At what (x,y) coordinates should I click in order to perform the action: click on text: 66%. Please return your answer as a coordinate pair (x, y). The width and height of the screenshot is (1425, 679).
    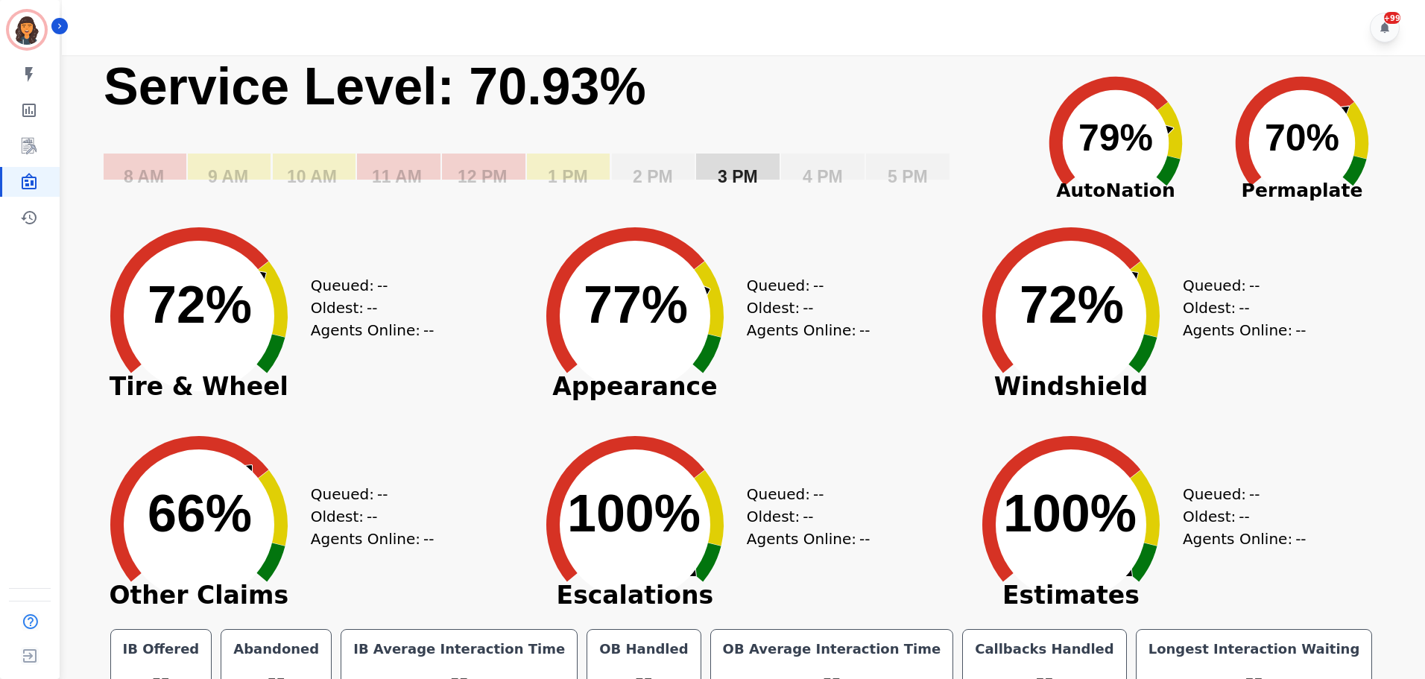
    Looking at the image, I should click on (200, 513).